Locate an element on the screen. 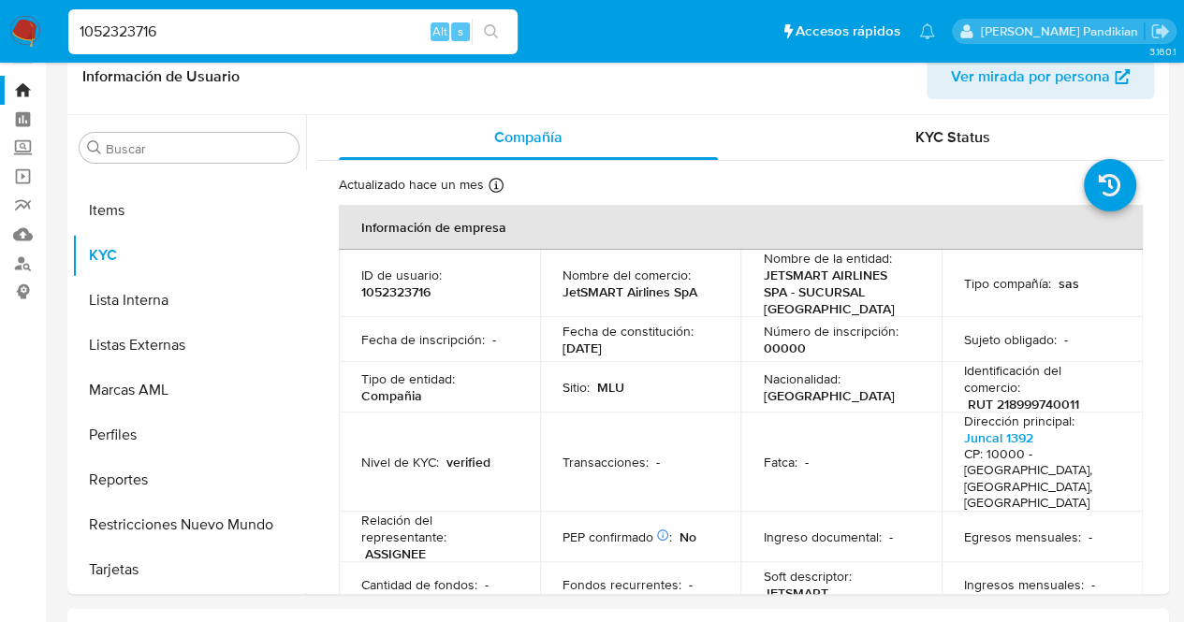  span: Accesos rápidos is located at coordinates (848, 31).